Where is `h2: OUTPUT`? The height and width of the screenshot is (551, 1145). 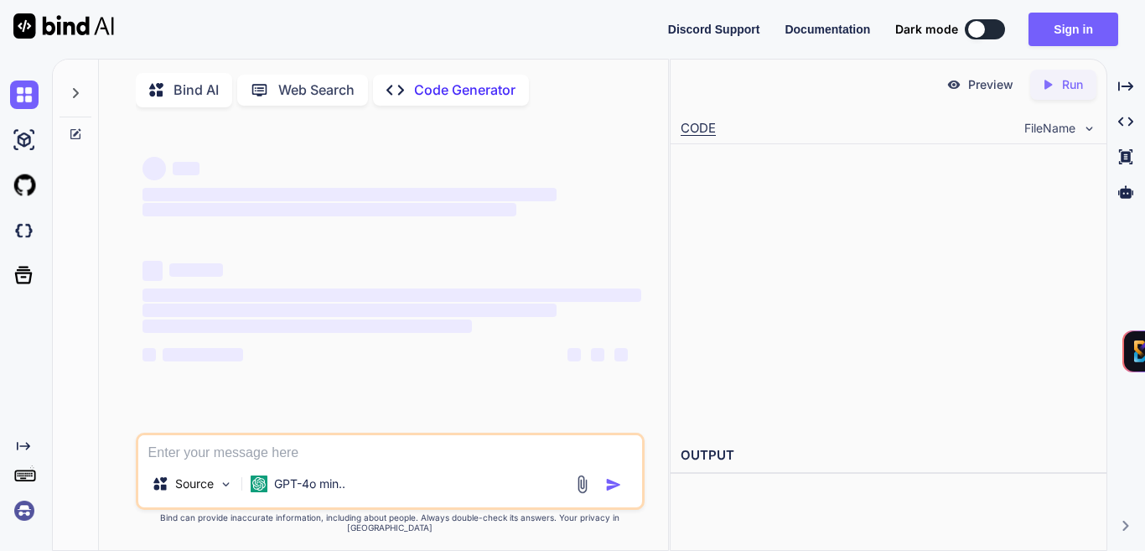
h2: OUTPUT is located at coordinates (888, 454).